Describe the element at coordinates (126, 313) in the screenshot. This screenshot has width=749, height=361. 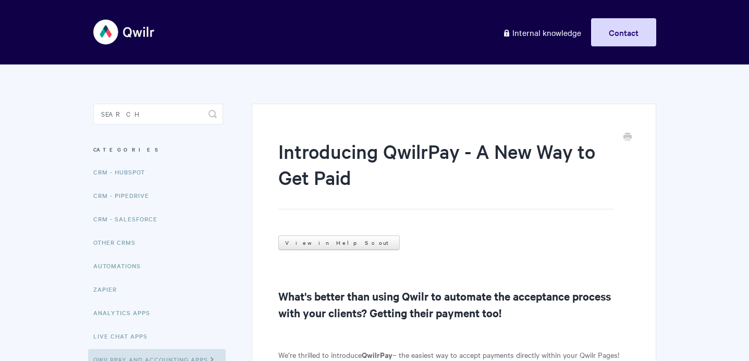
I see `a: Analytics Apps` at that location.